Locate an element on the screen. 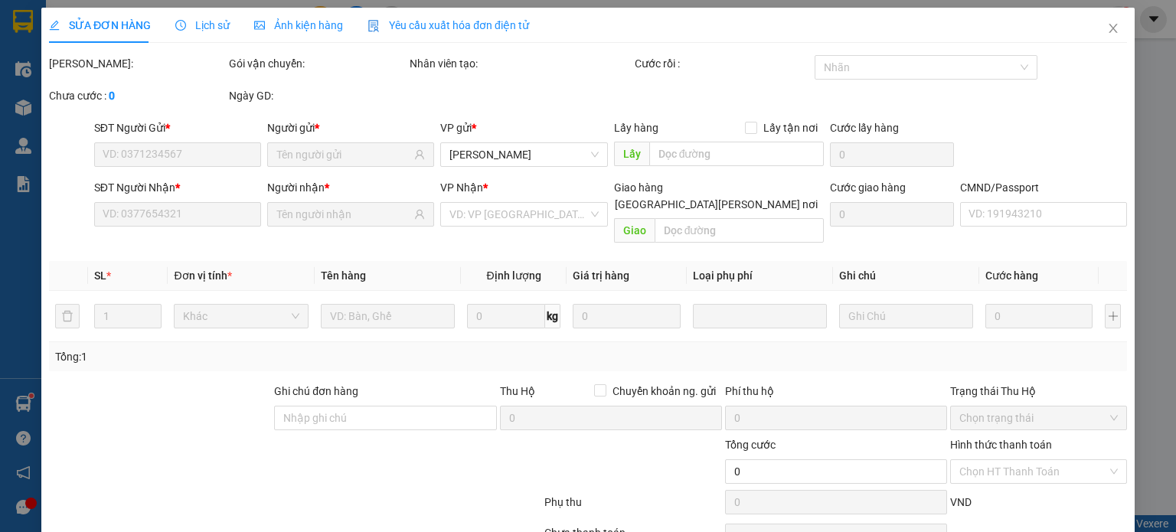 The width and height of the screenshot is (1176, 532). th: Loại phụ phí is located at coordinates (760, 276).